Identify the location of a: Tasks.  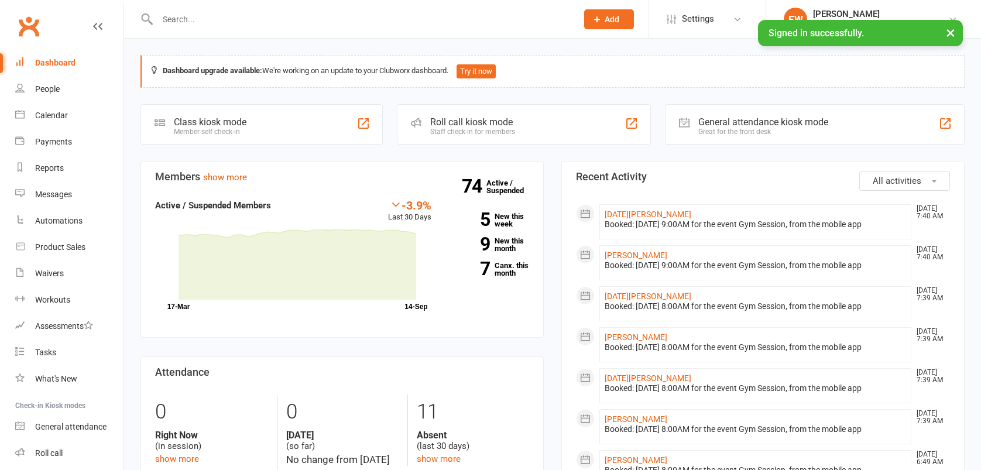
(69, 352).